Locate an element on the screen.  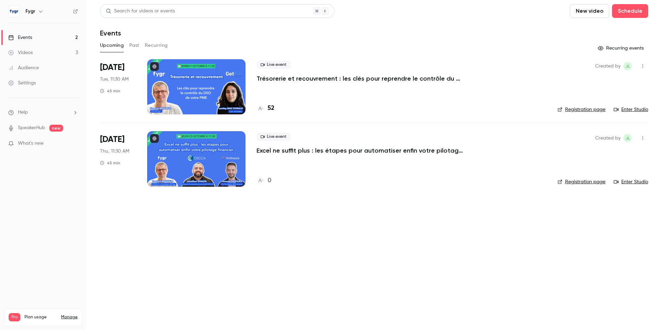
h4: 0 is located at coordinates (269, 181).